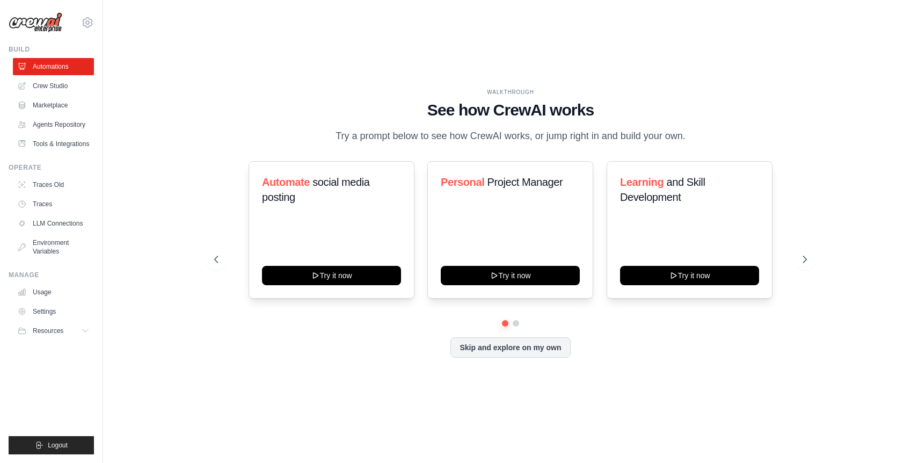 This screenshot has width=918, height=463. Describe the element at coordinates (53, 311) in the screenshot. I see `a: Settings` at that location.